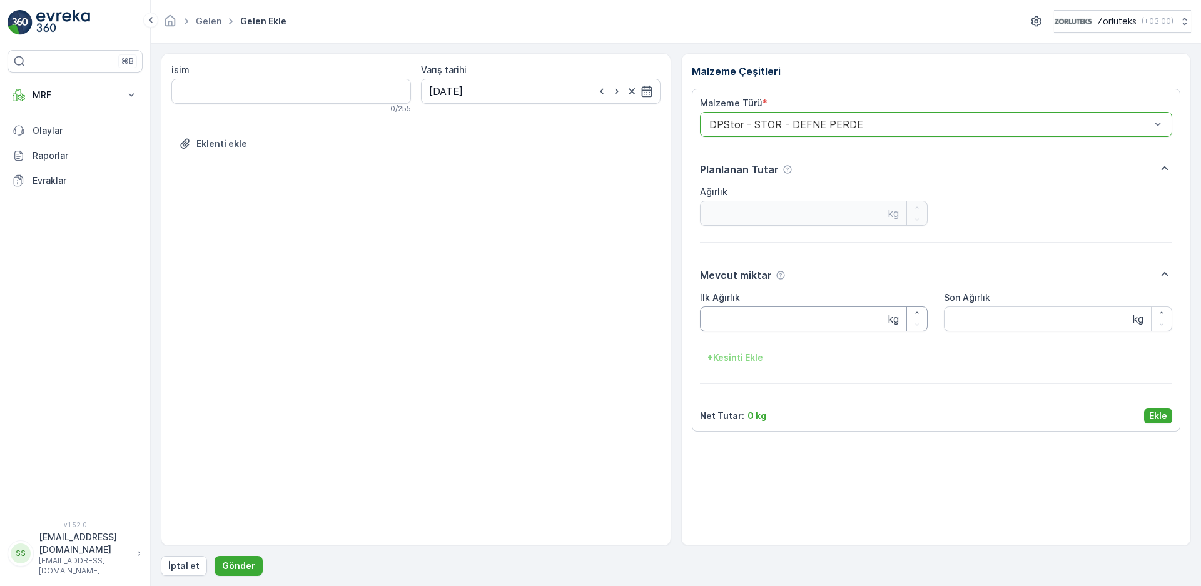 Image resolution: width=1201 pixels, height=586 pixels. Describe the element at coordinates (541, 91) in the screenshot. I see `input: dd/mm/yyyy` at that location.